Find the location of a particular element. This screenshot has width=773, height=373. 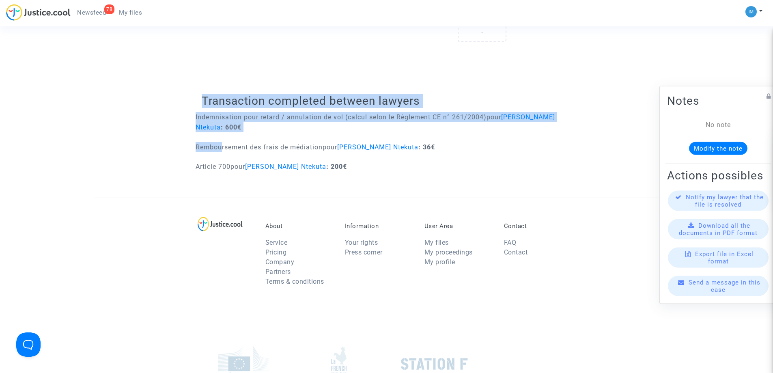

a: Your rights is located at coordinates (361, 242).